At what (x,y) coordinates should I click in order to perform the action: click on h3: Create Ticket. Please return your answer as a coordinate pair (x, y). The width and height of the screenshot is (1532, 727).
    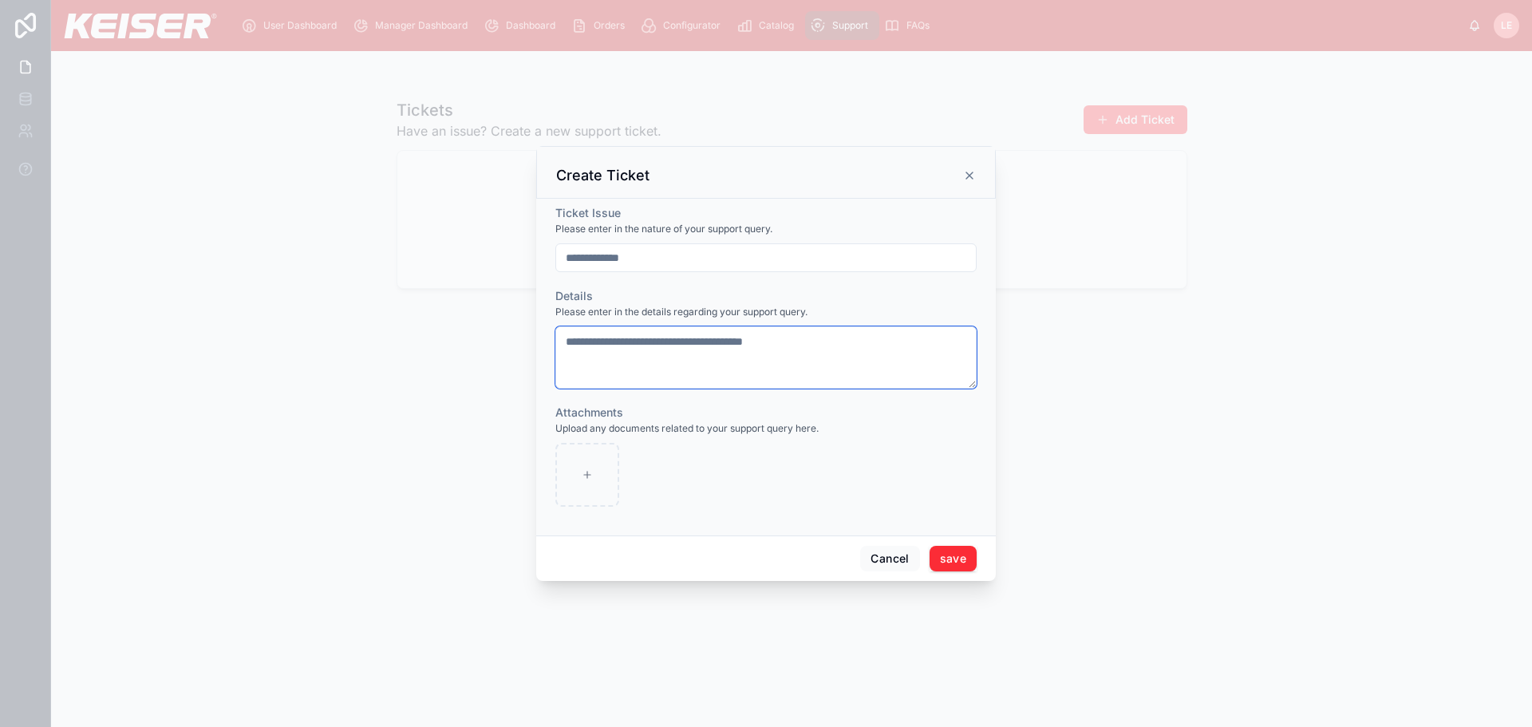
    Looking at the image, I should click on (603, 176).